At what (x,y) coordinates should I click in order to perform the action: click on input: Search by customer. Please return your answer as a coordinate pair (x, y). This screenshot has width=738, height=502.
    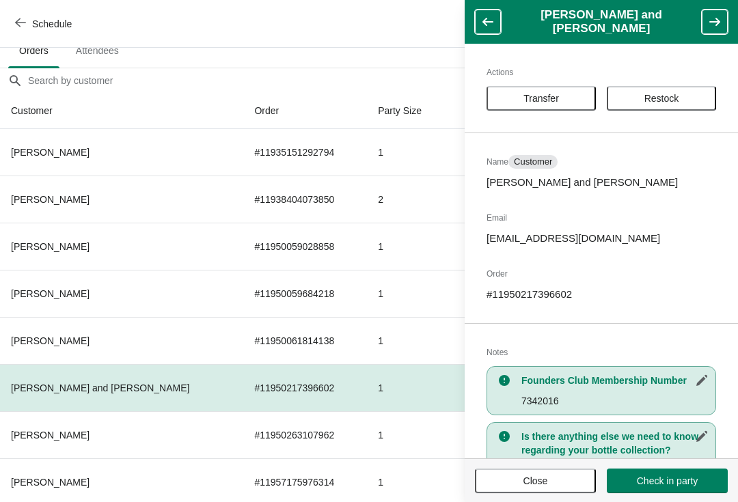
    Looking at the image, I should click on (383, 81).